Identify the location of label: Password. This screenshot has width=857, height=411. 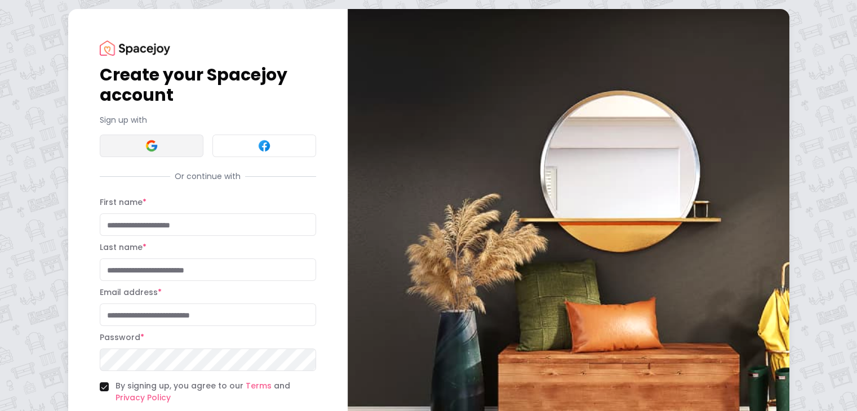
(122, 338).